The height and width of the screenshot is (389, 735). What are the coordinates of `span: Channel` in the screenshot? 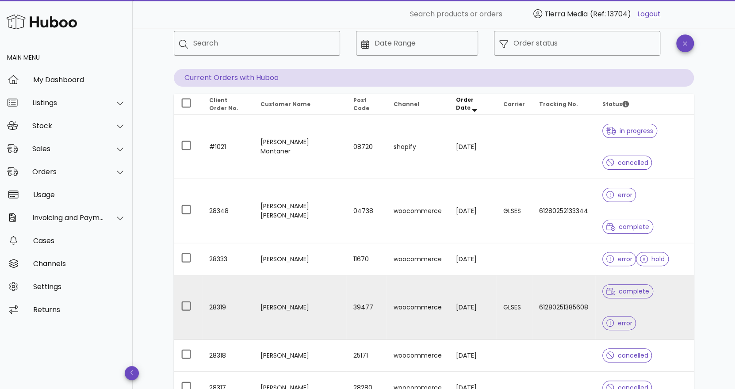 It's located at (407, 104).